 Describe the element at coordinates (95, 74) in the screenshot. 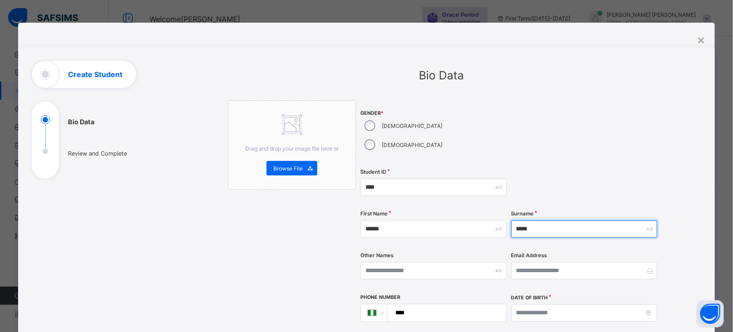

I see `h1: Create Student` at that location.